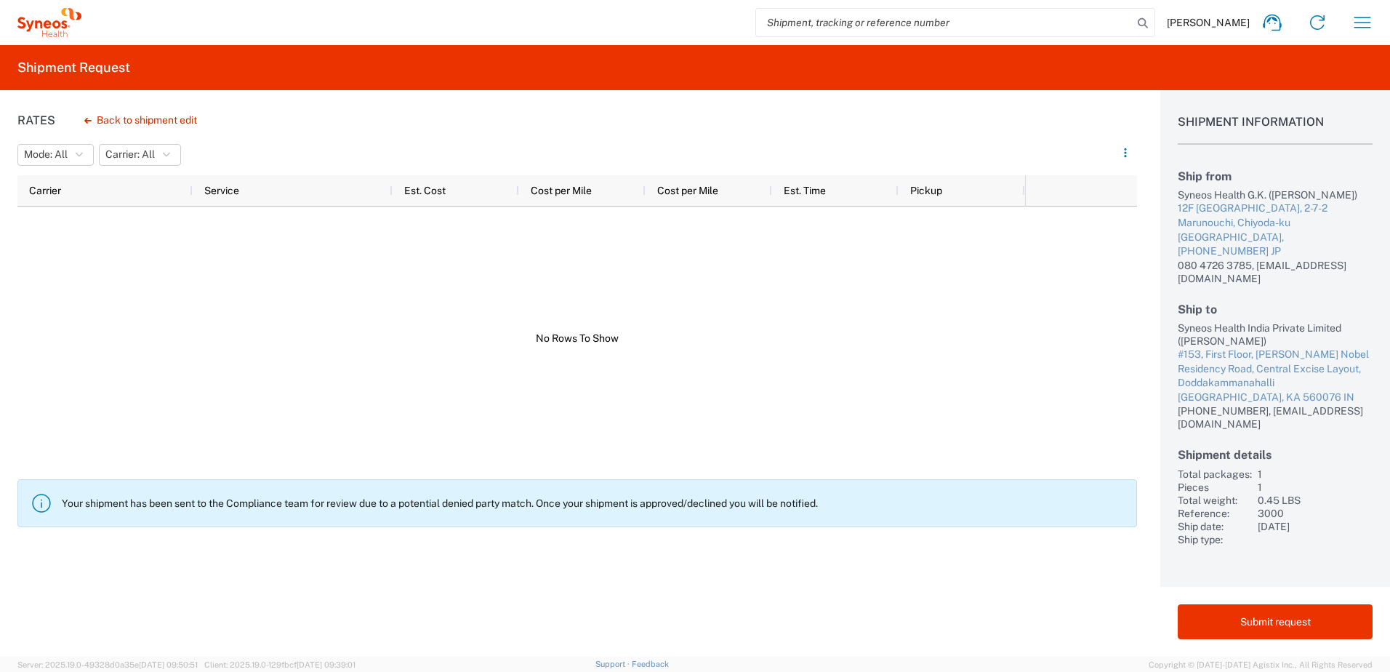  I want to click on div: Ship date:, so click(1215, 526).